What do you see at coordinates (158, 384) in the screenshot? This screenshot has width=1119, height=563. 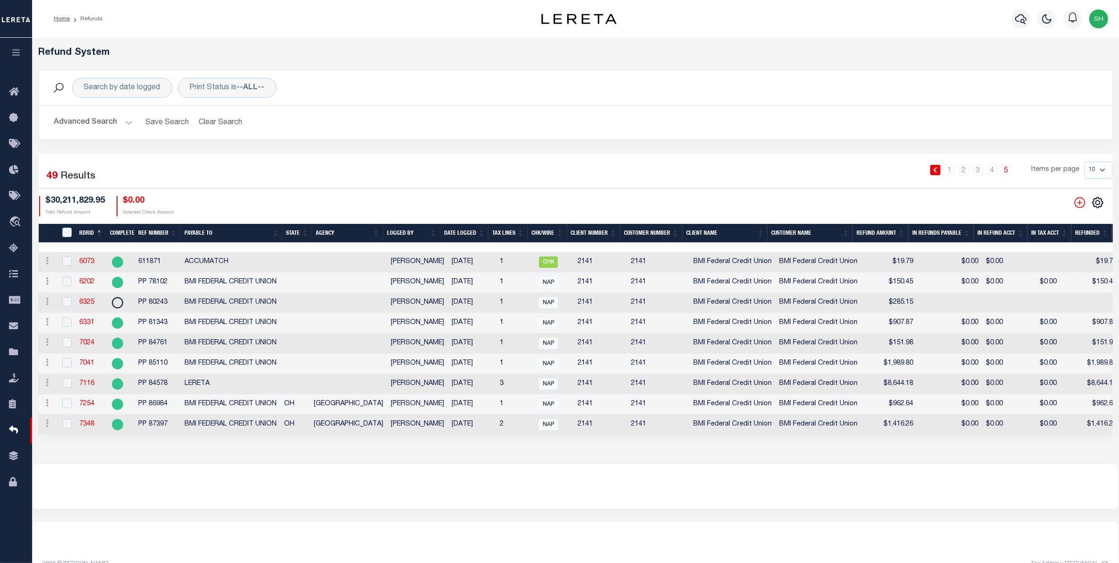 I see `td: PP 84578` at bounding box center [158, 384].